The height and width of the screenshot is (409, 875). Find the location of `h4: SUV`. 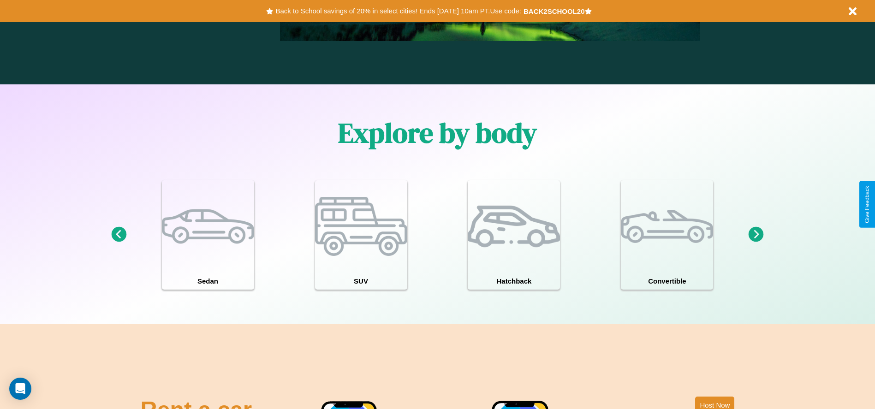

h4: SUV is located at coordinates (361, 281).